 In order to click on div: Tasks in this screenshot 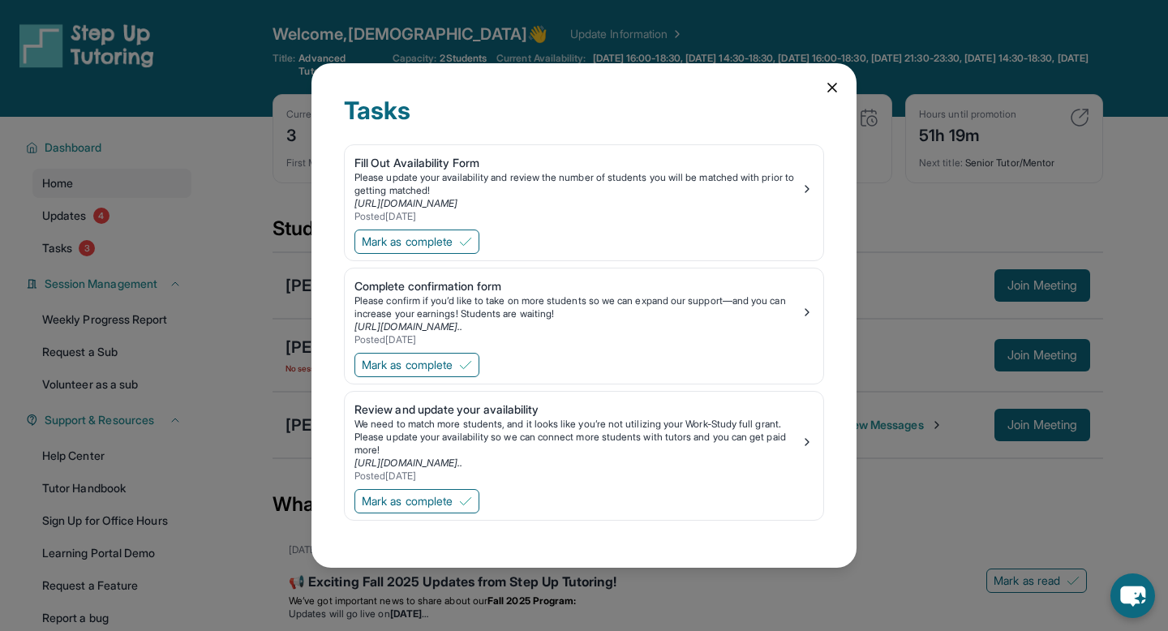, I will do `click(584, 120)`.